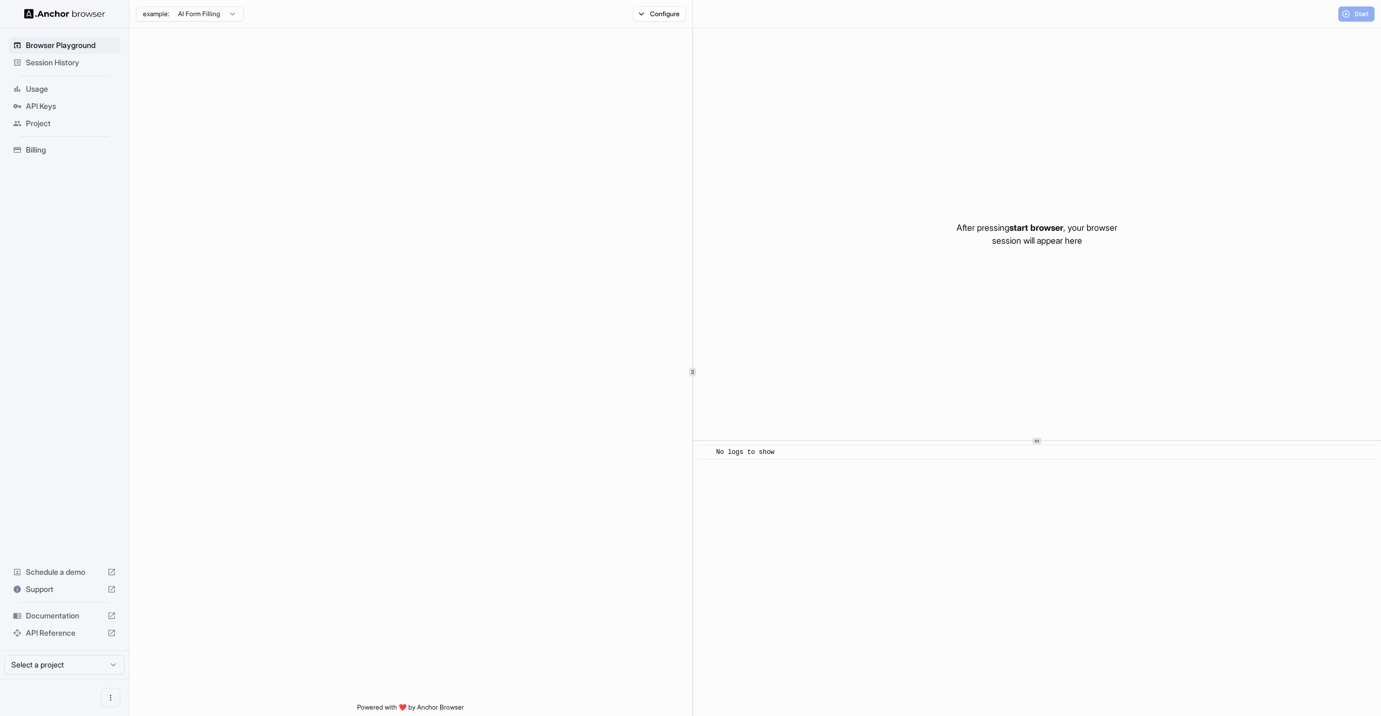  I want to click on button: Configure, so click(659, 14).